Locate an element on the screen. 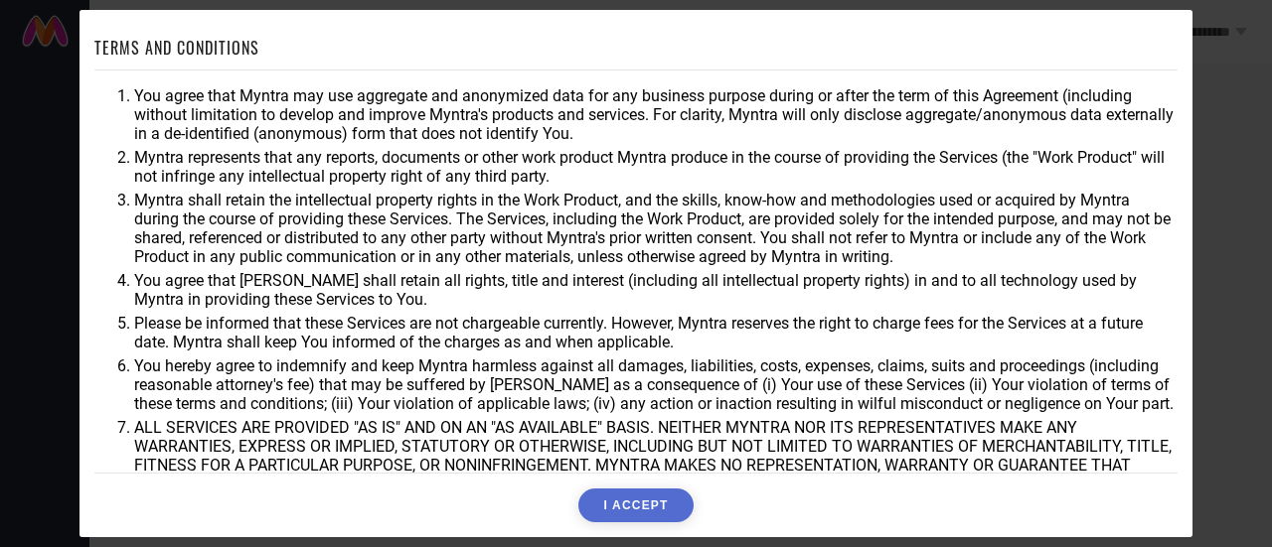  li: Myntra shall retain the intellectual property rights in the Work Product, and the skills, know-ho... is located at coordinates (656, 229).